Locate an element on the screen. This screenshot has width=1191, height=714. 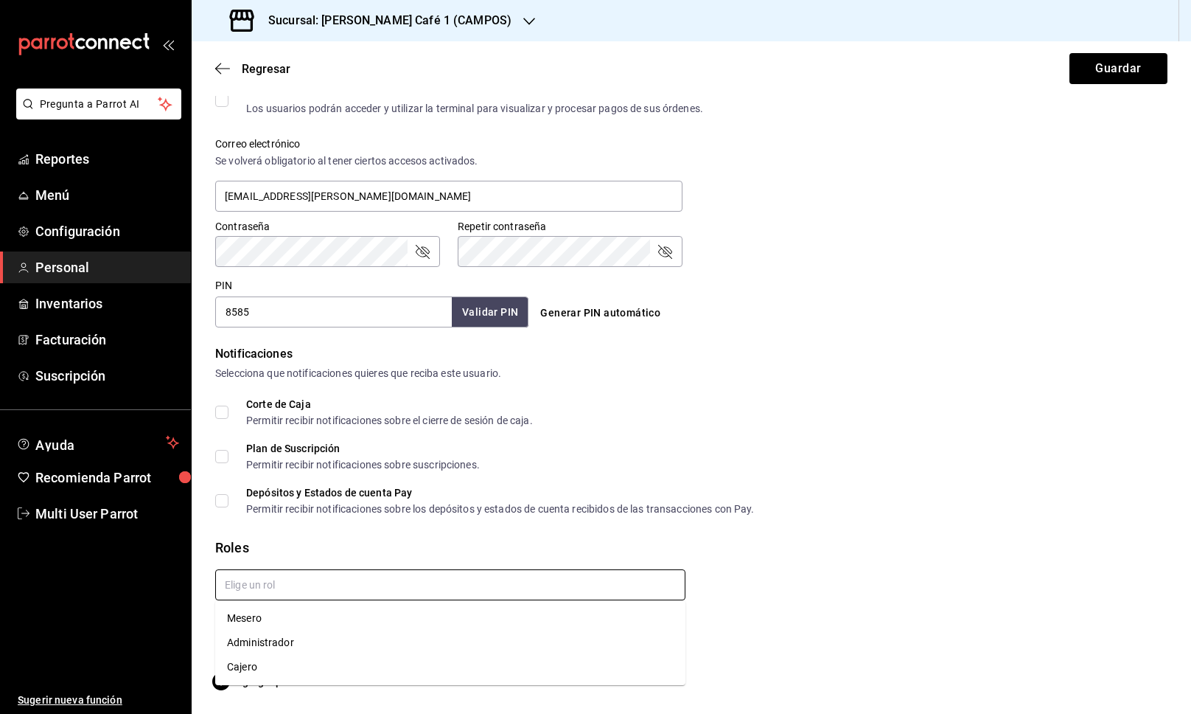
div: Depósitos y Estados de cuenta Pay is located at coordinates (501, 492).